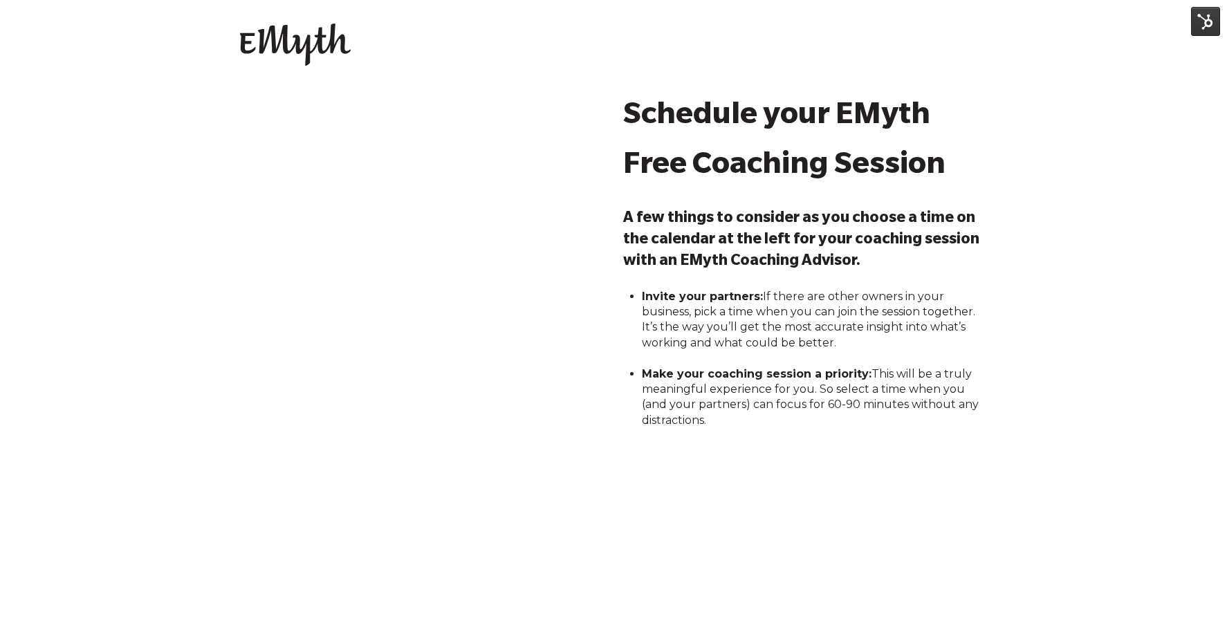 The height and width of the screenshot is (621, 1227). Describe the element at coordinates (1206, 21) in the screenshot. I see `img: HubSpot Tools Menu Toggle` at that location.